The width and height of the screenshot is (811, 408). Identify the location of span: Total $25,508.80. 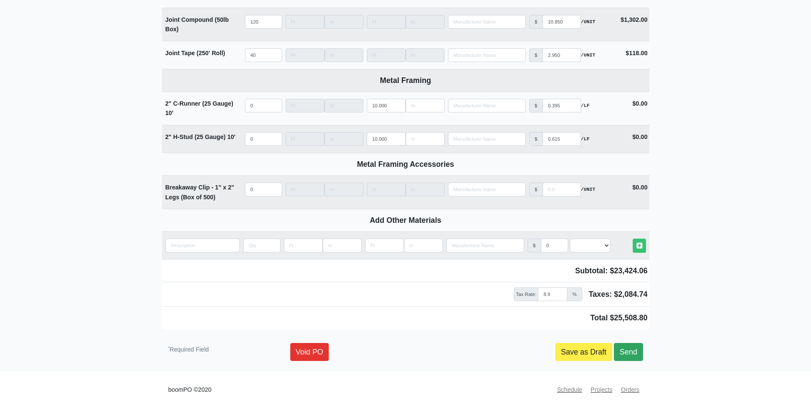
(619, 317).